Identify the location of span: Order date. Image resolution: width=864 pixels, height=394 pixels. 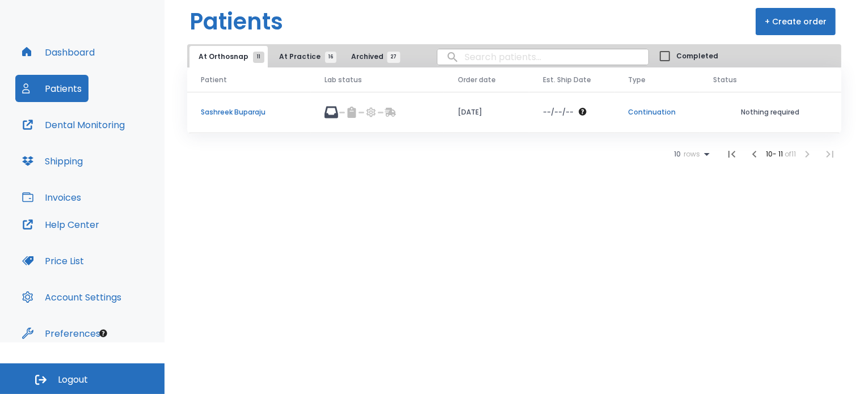
(477, 80).